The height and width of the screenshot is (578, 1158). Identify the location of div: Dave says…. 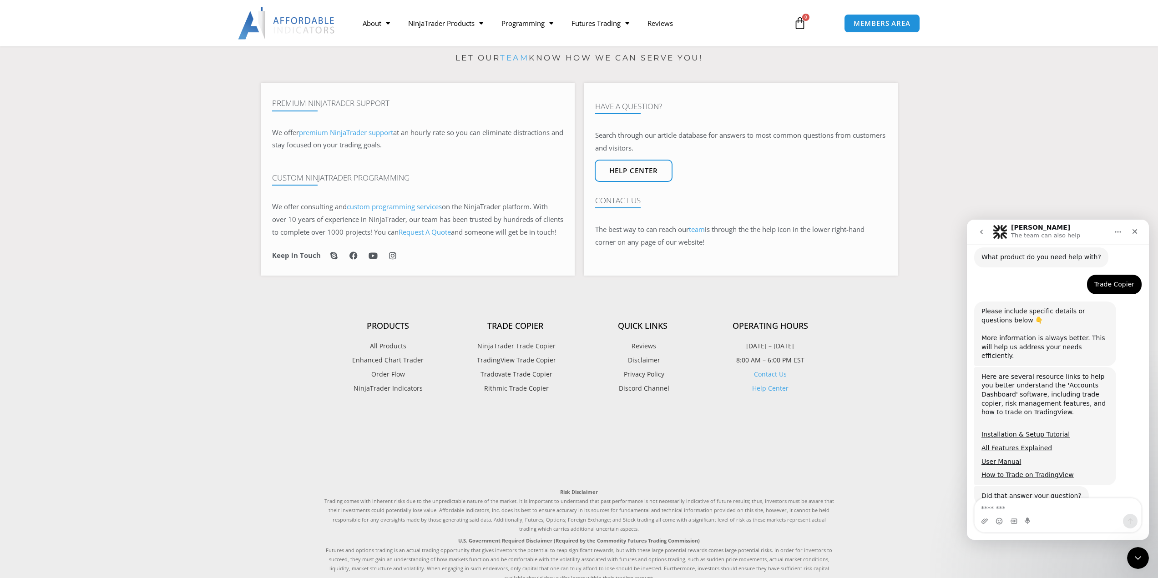
(91, 69).